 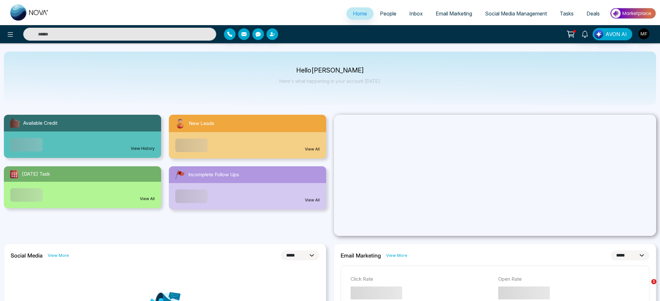 What do you see at coordinates (416, 14) in the screenshot?
I see `span: Inbox` at bounding box center [416, 14].